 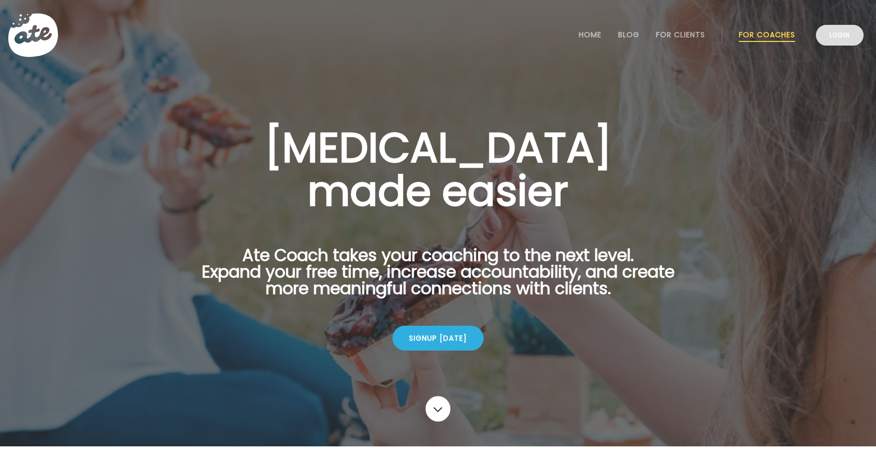 What do you see at coordinates (590, 35) in the screenshot?
I see `a: Home` at bounding box center [590, 35].